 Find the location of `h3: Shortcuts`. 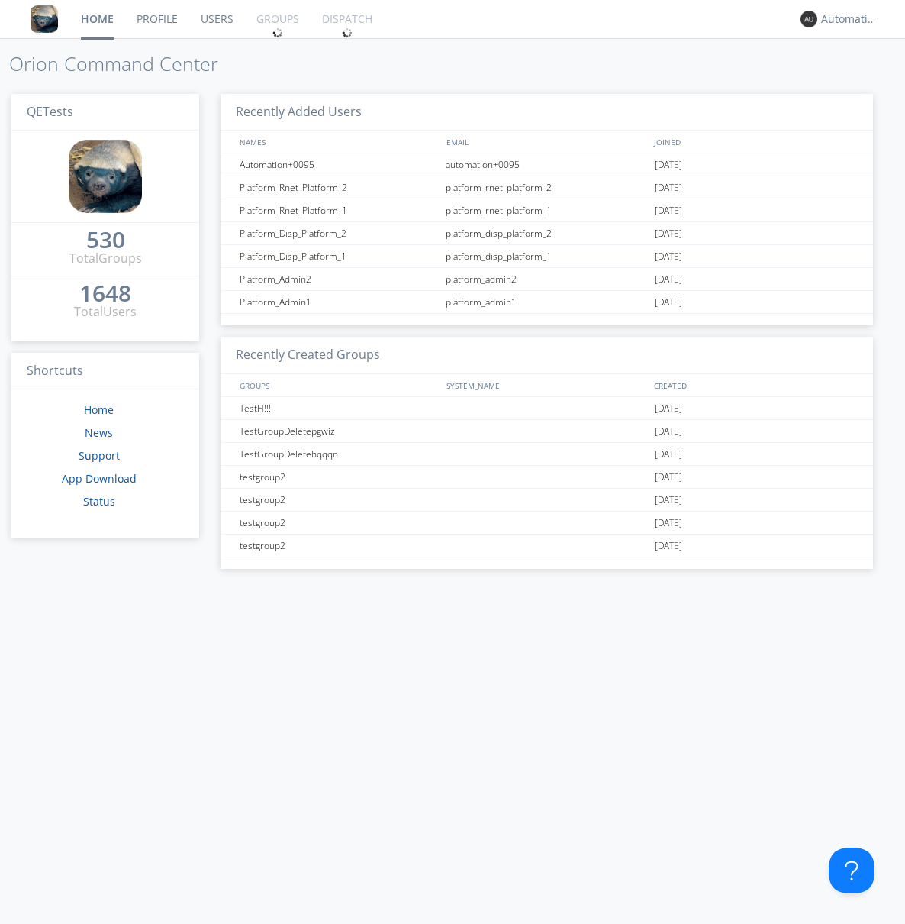

h3: Shortcuts is located at coordinates (105, 371).